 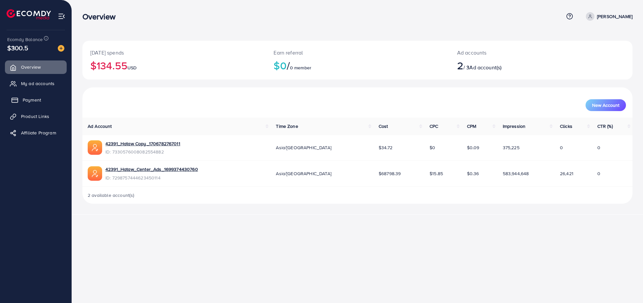 What do you see at coordinates (152, 169) in the screenshot?
I see `a: 42391_Hataw_Center_Ads_1699374430760` at bounding box center [152, 169].